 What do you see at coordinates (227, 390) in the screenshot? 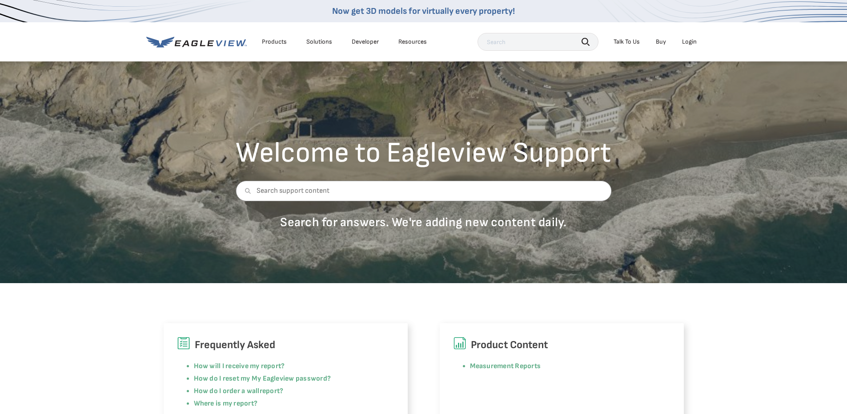
I see `a: How do I order a wall` at bounding box center [227, 390].